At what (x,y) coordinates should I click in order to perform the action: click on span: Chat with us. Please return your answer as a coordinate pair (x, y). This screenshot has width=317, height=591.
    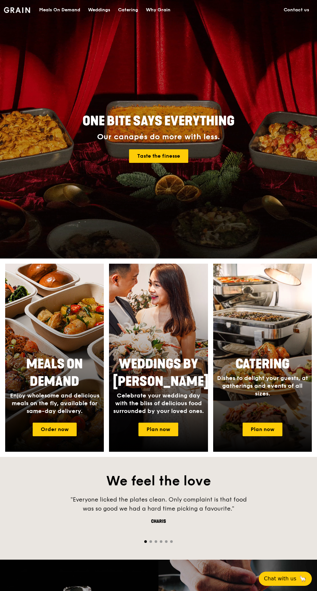
    Looking at the image, I should click on (280, 579).